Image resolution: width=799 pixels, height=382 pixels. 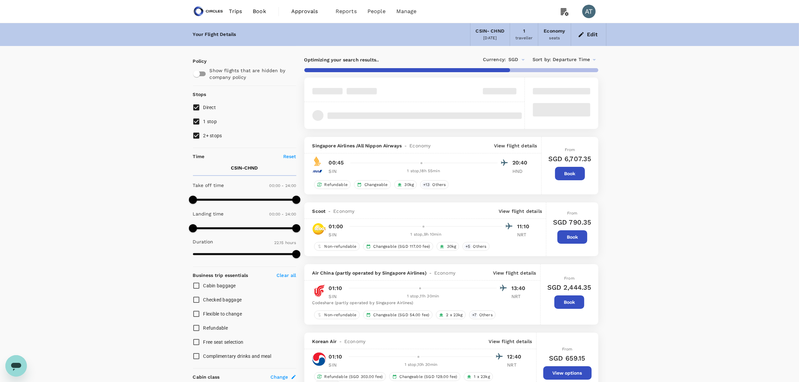 What do you see at coordinates (336, 163) in the screenshot?
I see `p: 00:45` at bounding box center [336, 163].